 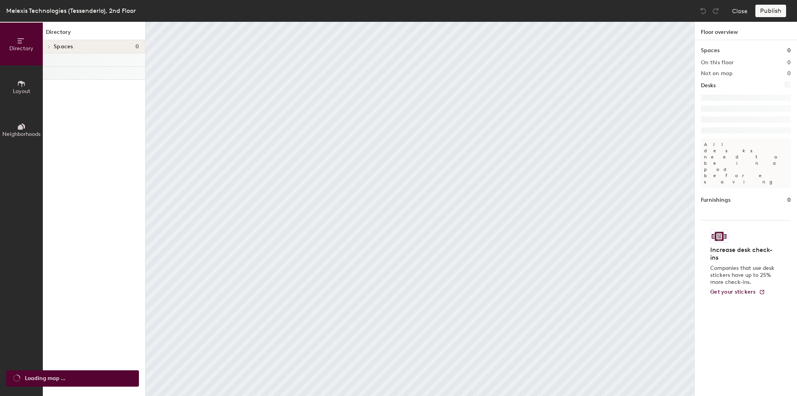 I want to click on h1: Desks, so click(x=708, y=86).